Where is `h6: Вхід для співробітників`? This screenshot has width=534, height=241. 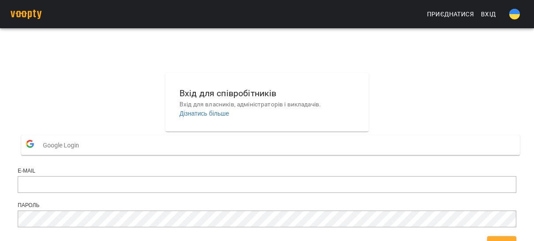 h6: Вхід для співробітників is located at coordinates (267, 93).